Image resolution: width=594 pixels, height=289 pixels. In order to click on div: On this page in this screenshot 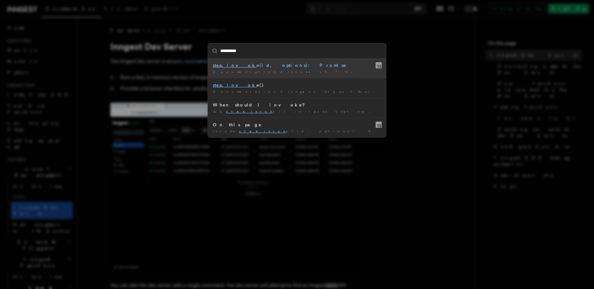, I will do `click(297, 125)`.